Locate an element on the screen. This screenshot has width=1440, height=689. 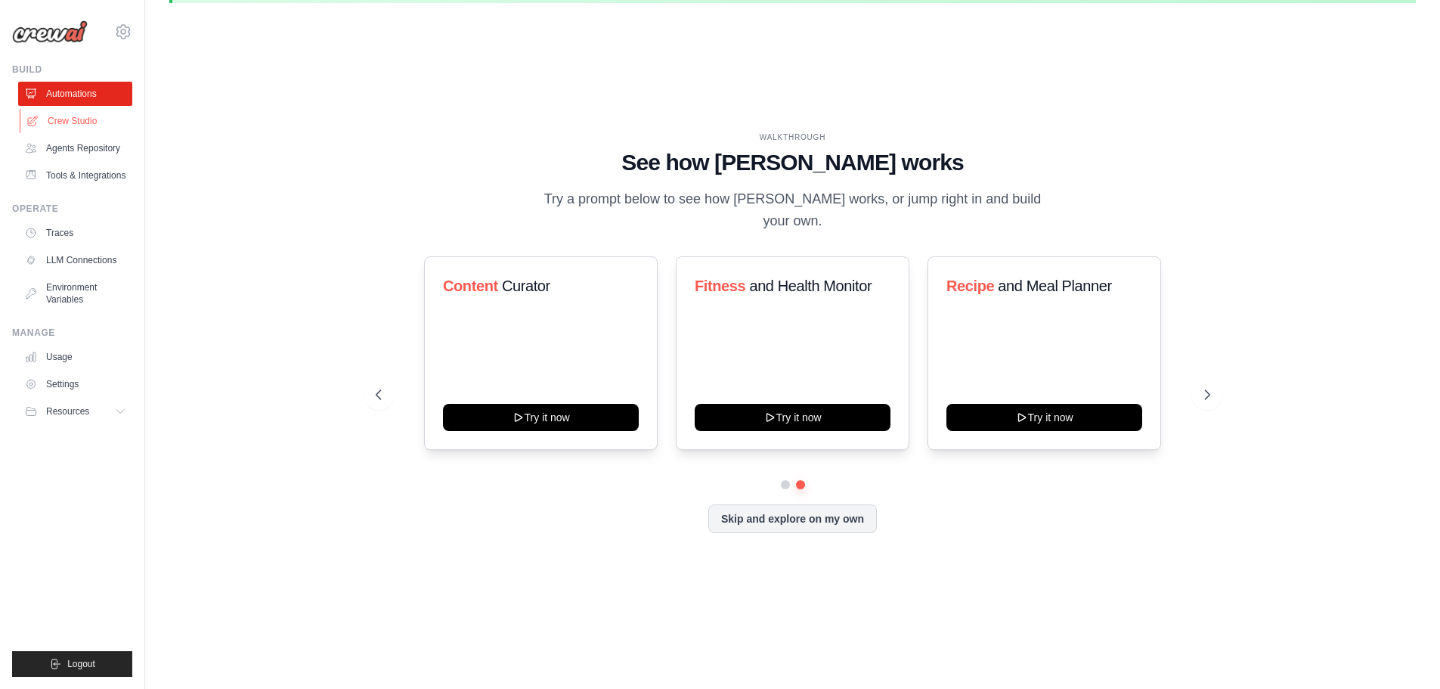
div: Manage is located at coordinates (72, 333).